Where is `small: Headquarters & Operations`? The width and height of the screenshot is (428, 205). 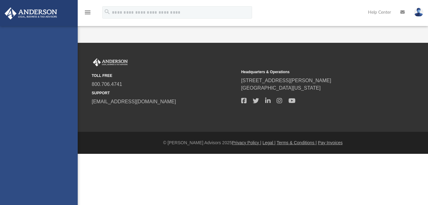 small: Headquarters & Operations is located at coordinates (313, 72).